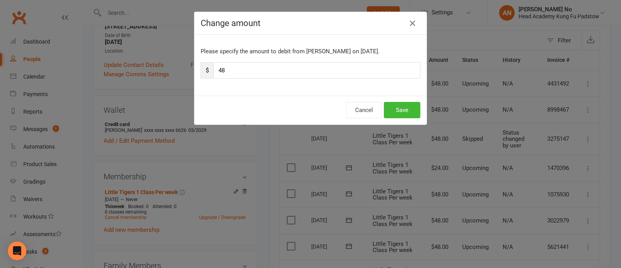  I want to click on button: Save, so click(402, 110).